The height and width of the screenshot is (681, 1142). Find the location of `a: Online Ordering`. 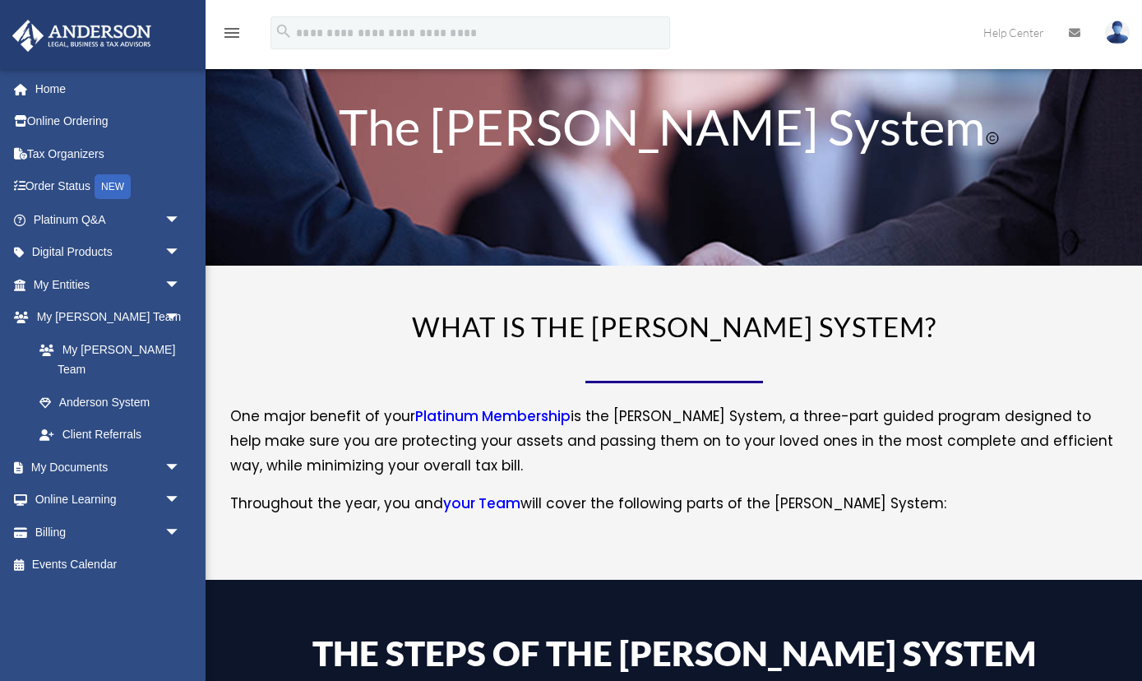

a: Online Ordering is located at coordinates (109, 122).